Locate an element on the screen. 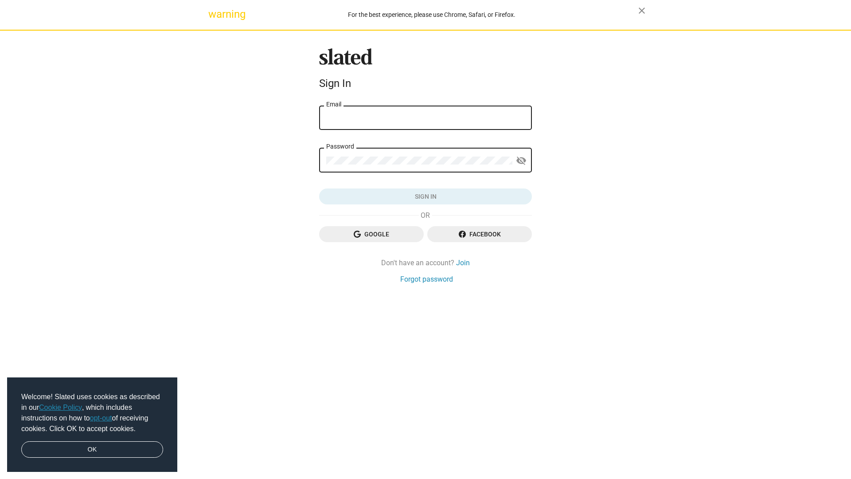 This screenshot has height=479, width=851. a: dismiss cookie message is located at coordinates (92, 449).